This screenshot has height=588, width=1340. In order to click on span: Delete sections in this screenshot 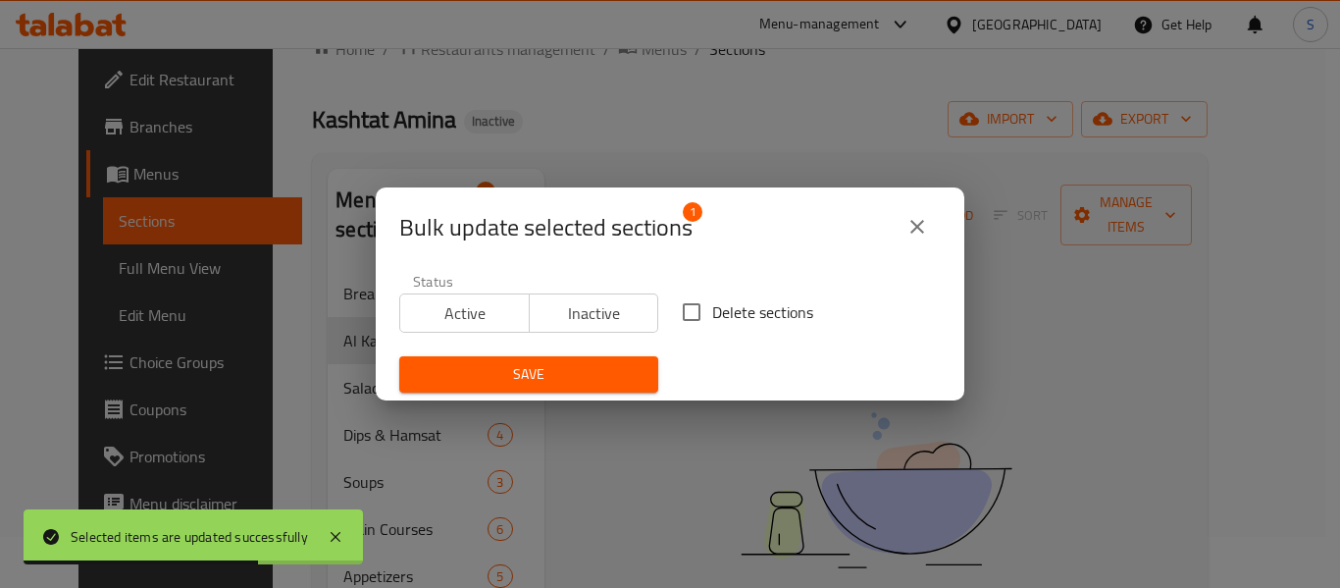, I will do `click(762, 312)`.